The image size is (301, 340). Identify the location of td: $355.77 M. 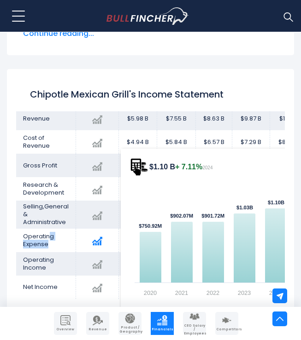
(138, 287).